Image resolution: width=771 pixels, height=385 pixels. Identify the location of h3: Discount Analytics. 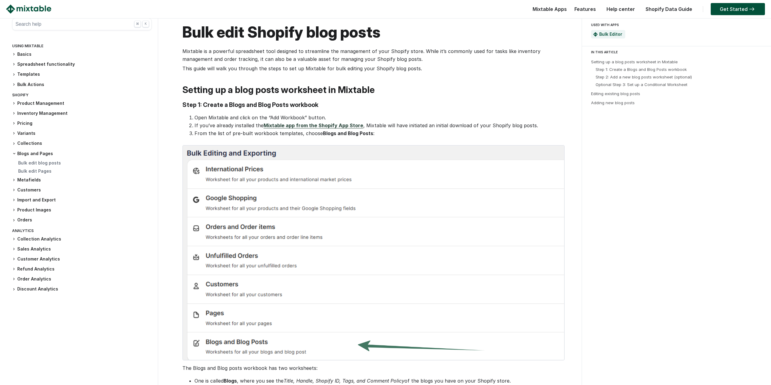
(82, 289).